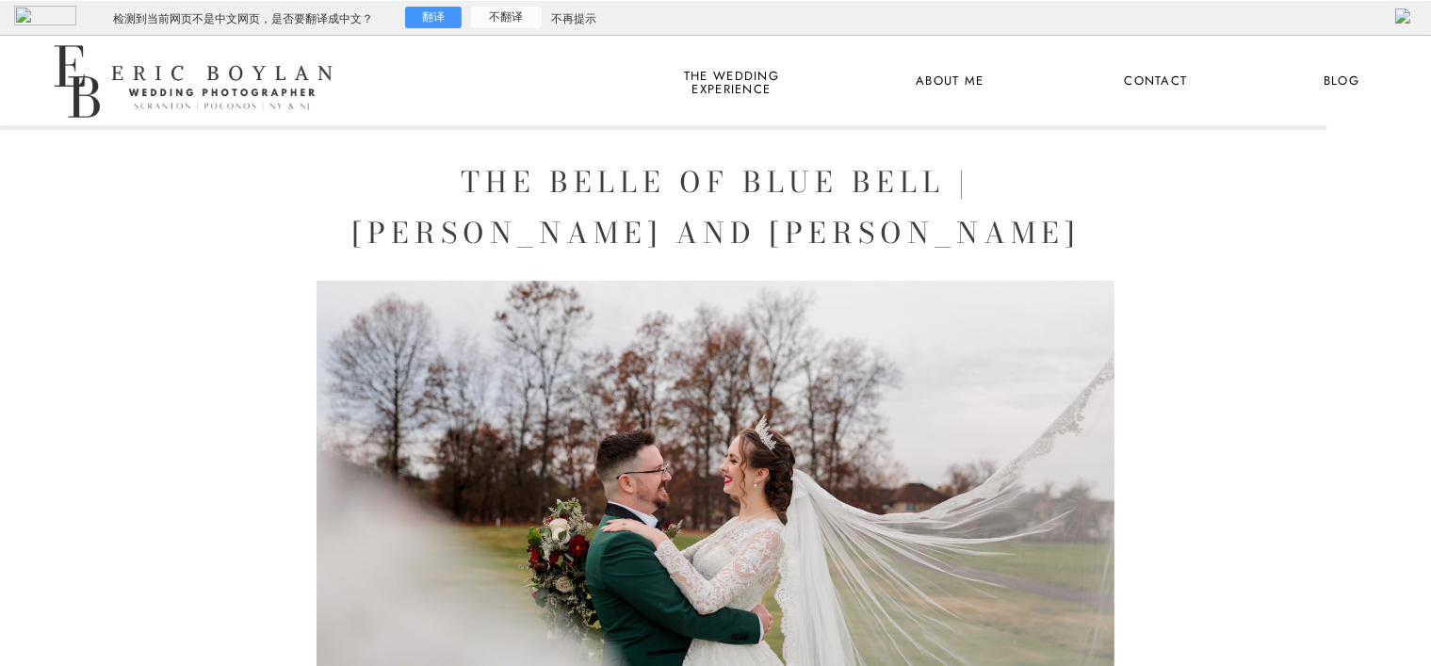 This screenshot has height=666, width=1431. What do you see at coordinates (731, 82) in the screenshot?
I see `a: the wedding experience` at bounding box center [731, 82].